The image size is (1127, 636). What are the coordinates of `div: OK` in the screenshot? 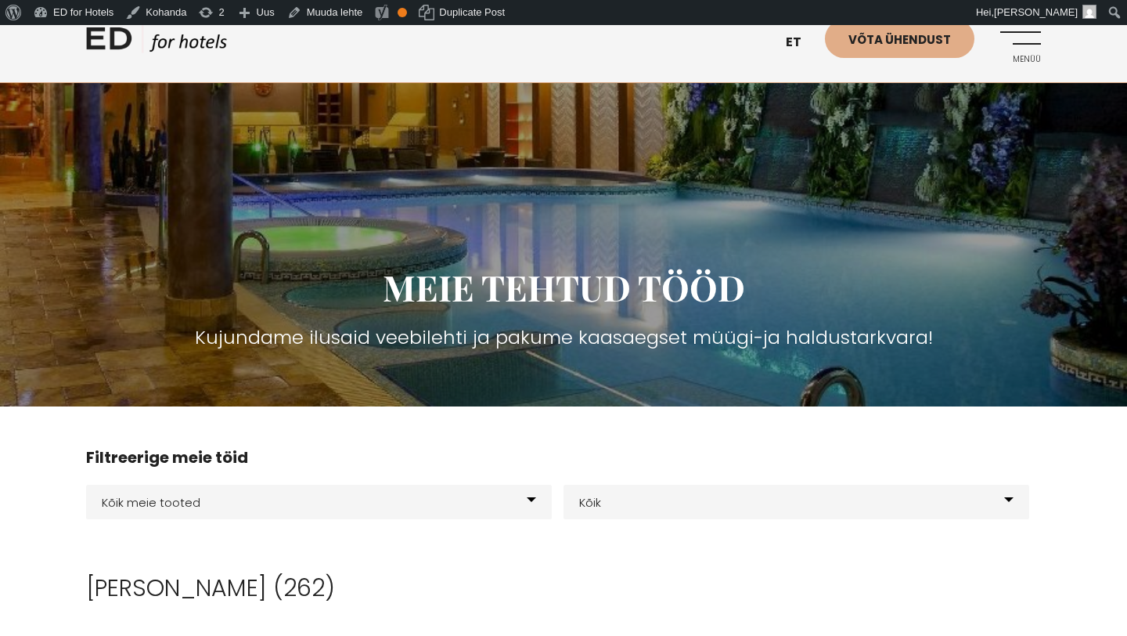 It's located at (402, 13).